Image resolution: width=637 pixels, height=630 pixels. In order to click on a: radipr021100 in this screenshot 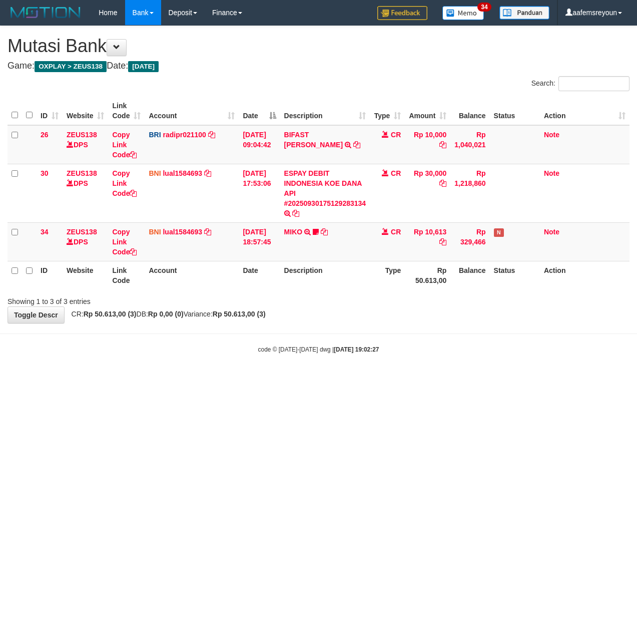, I will do `click(184, 135)`.